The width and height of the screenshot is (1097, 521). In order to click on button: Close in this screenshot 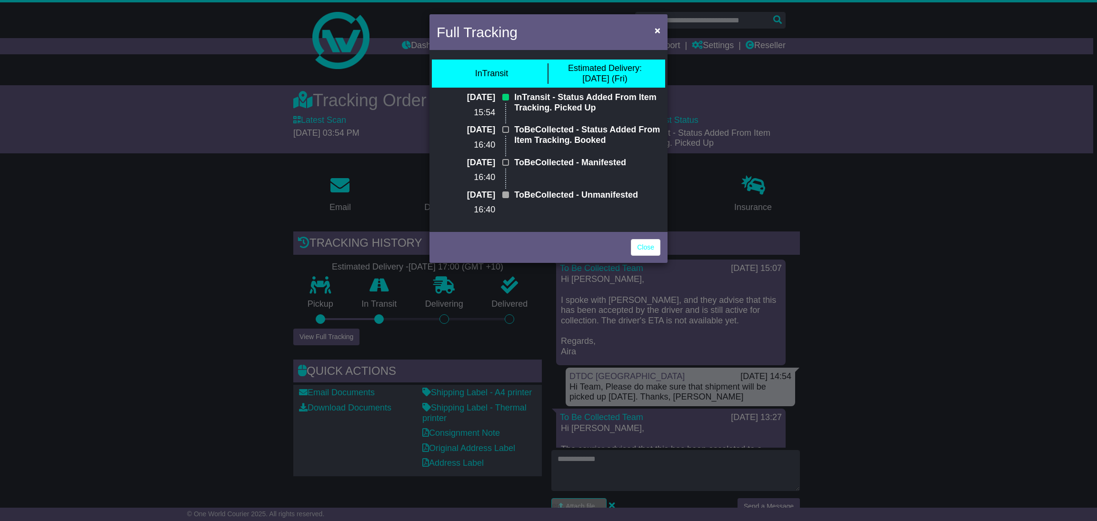, I will do `click(658, 30)`.